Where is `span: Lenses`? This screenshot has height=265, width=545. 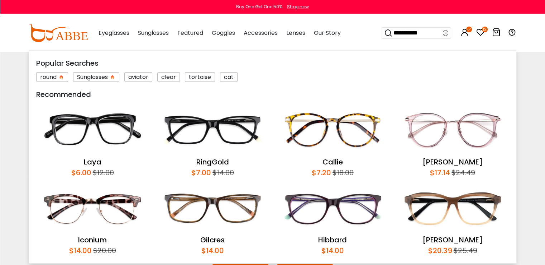
span: Lenses is located at coordinates (296, 33).